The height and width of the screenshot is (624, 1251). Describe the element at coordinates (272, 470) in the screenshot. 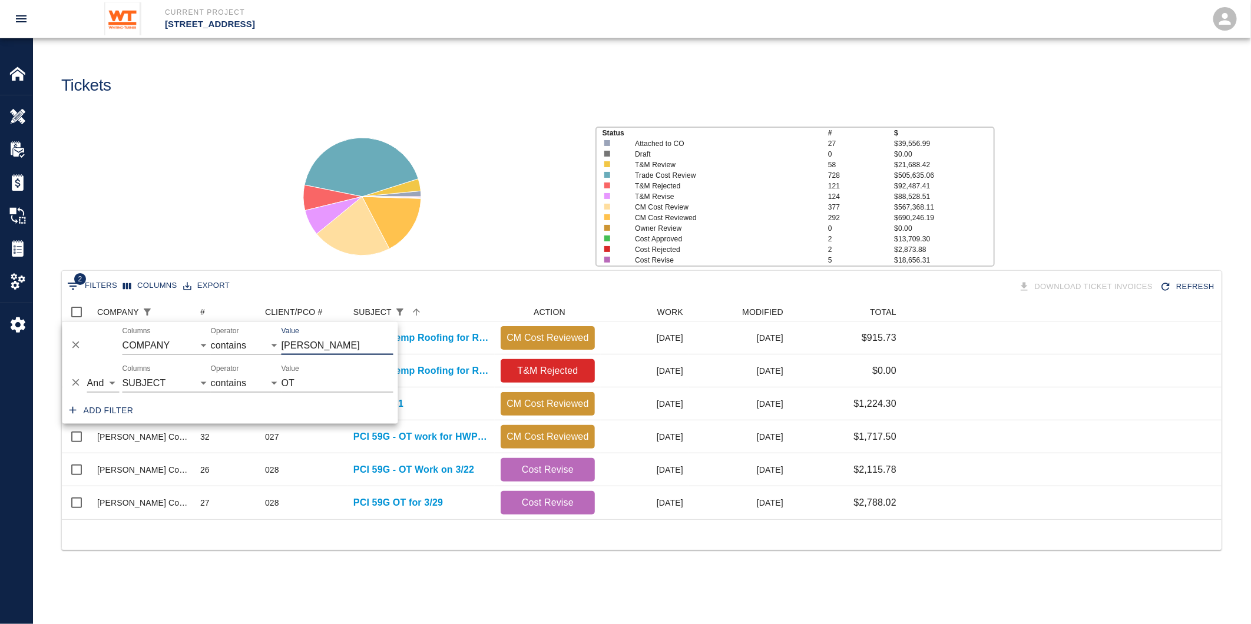

I see `div: 028` at that location.